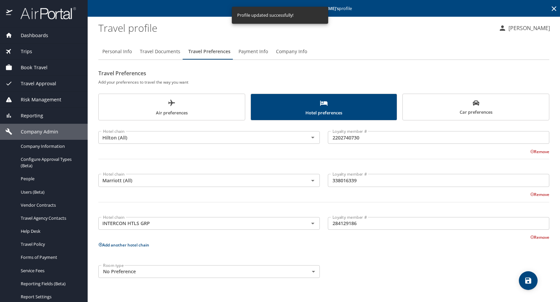 The image size is (560, 302). What do you see at coordinates (50, 179) in the screenshot?
I see `span: People` at bounding box center [50, 179].